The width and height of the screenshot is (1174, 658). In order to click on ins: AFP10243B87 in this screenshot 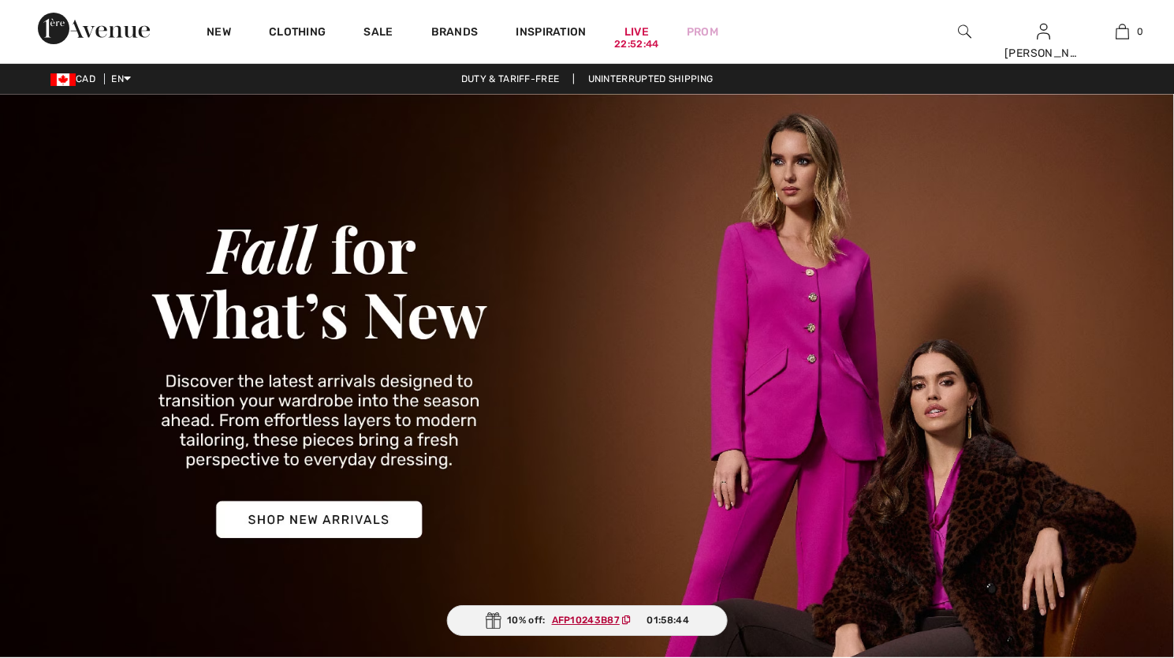, I will do `click(586, 620)`.